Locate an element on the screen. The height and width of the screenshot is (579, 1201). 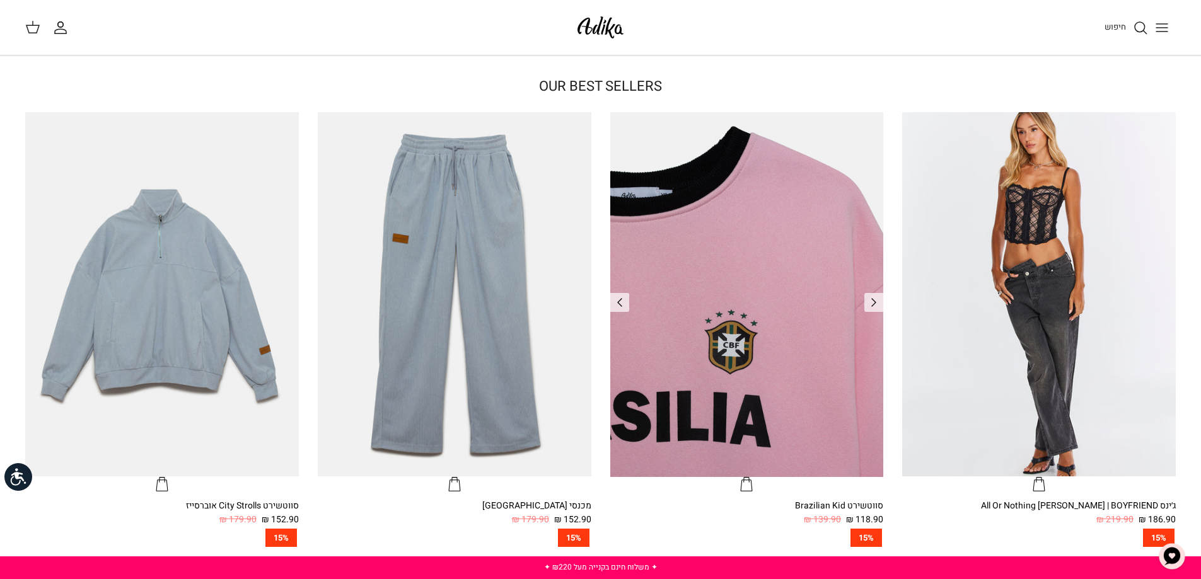
span: 219.90 ₪ is located at coordinates (1114, 520).